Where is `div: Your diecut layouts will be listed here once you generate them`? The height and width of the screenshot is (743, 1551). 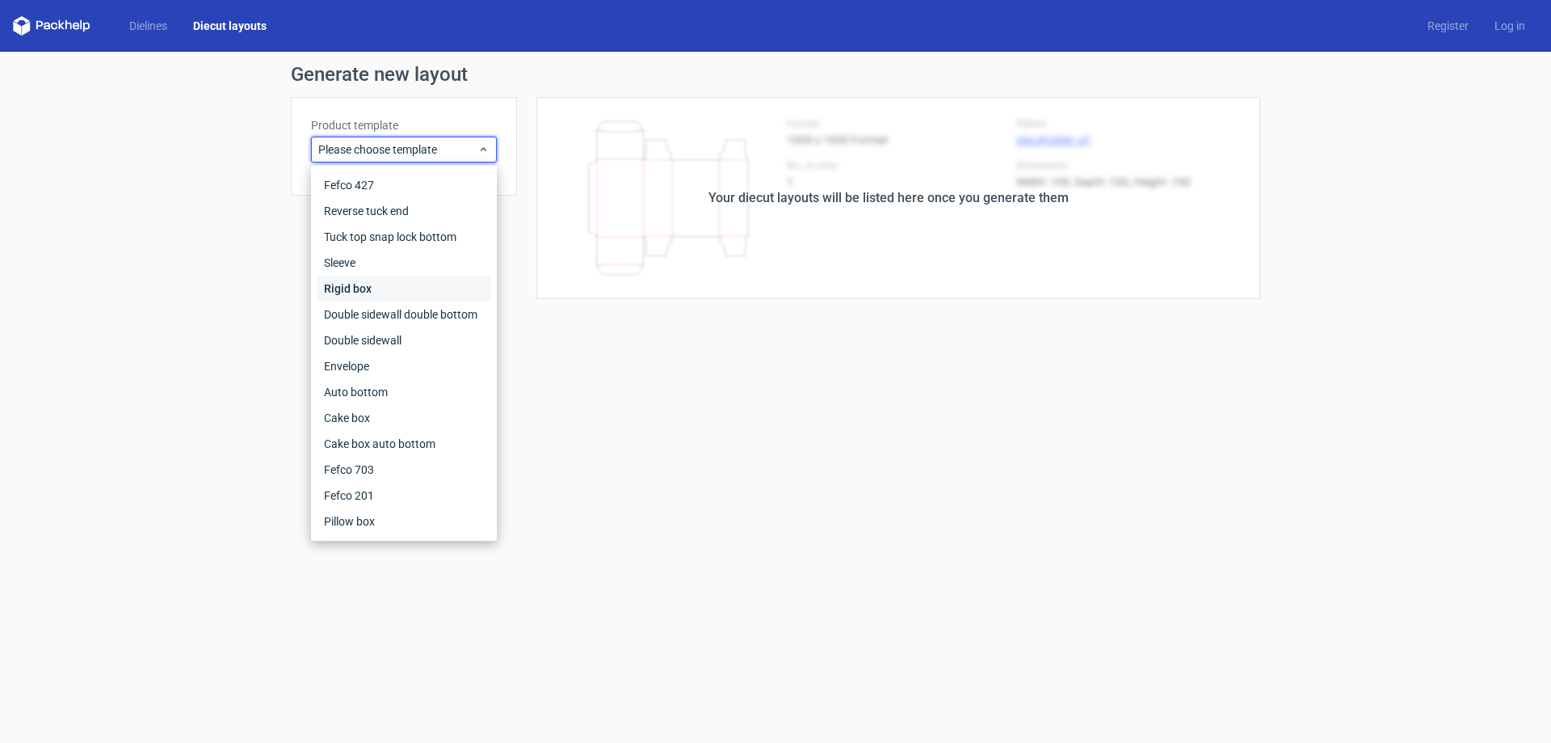 div: Your diecut layouts will be listed here once you generate them is located at coordinates (889, 198).